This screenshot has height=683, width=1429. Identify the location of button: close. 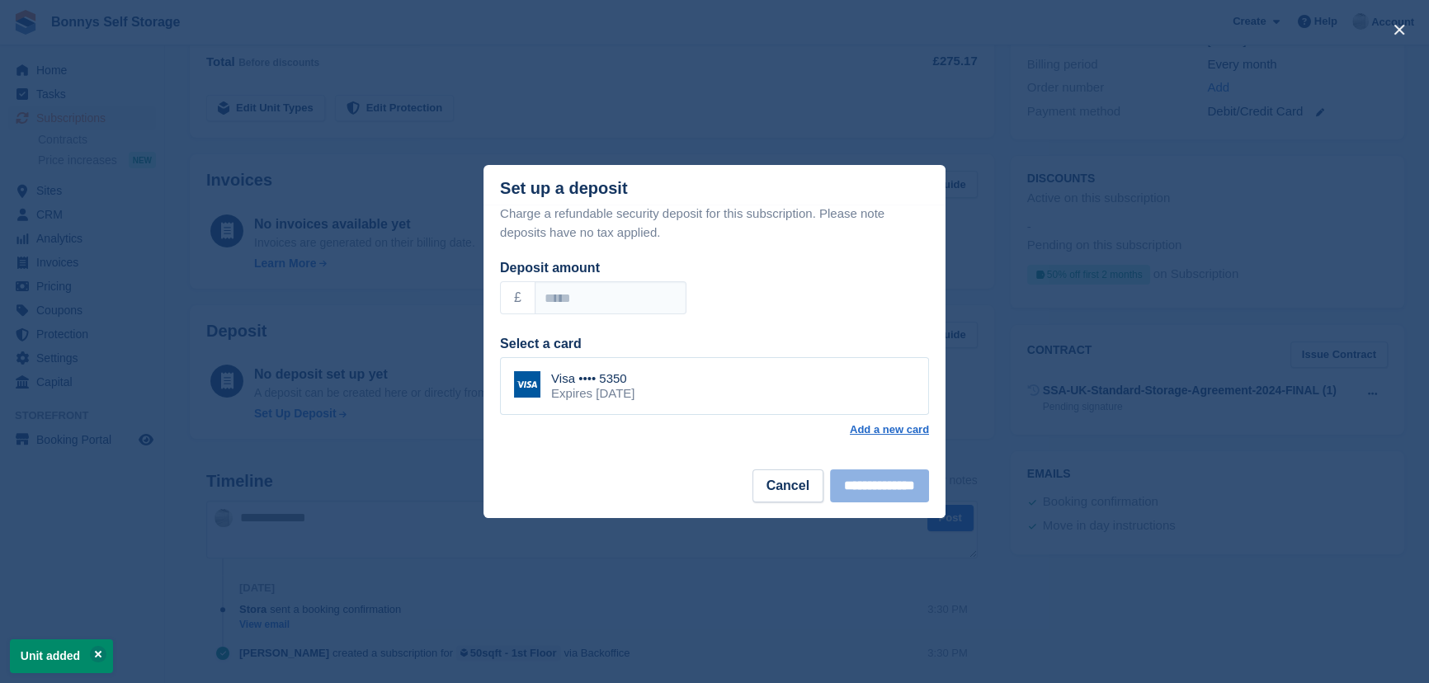
(1399, 30).